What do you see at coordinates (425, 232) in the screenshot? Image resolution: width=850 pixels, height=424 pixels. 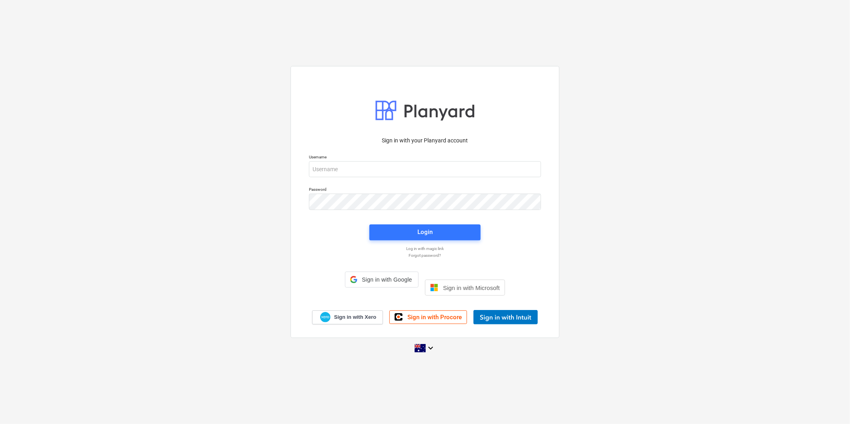 I see `button: Login` at bounding box center [425, 232].